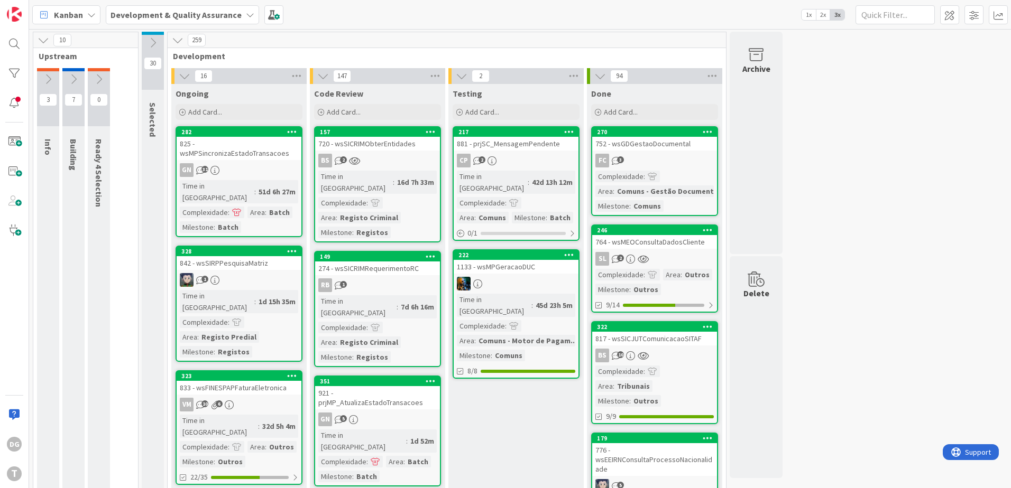 This screenshot has width=1011, height=488. I want to click on div: 720 - wsSICRIMObterEntidades, so click(377, 144).